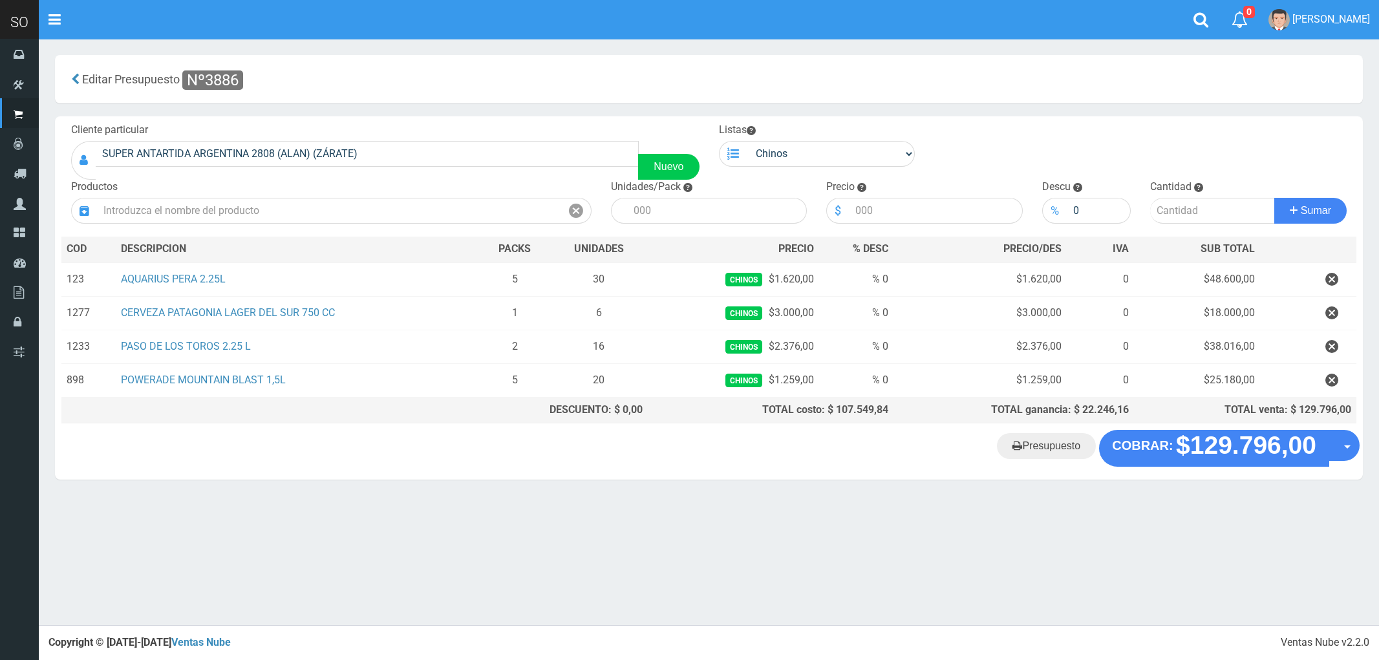  I want to click on span: Sumar, so click(1316, 210).